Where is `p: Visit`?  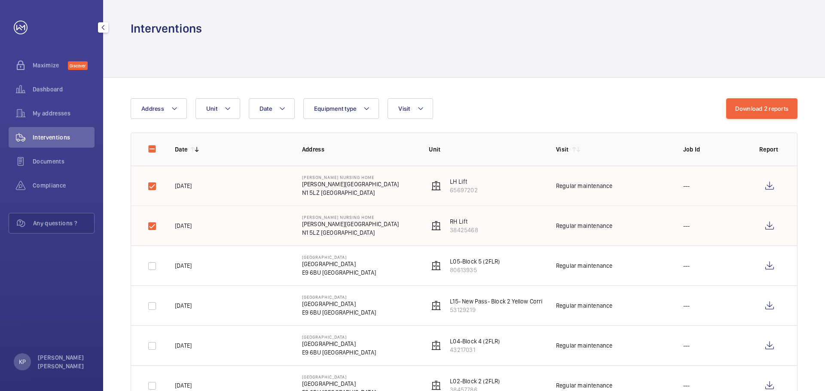
p: Visit is located at coordinates (562, 150).